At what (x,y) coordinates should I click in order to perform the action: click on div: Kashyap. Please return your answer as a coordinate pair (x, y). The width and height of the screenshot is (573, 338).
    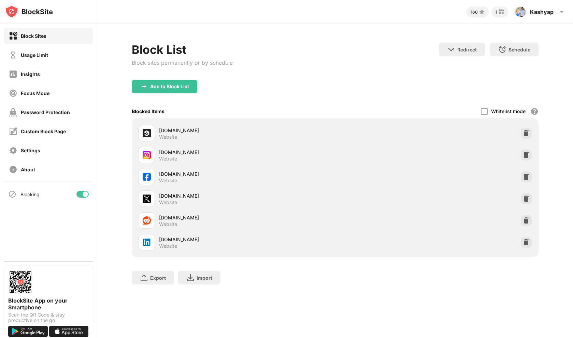
    Looking at the image, I should click on (541, 12).